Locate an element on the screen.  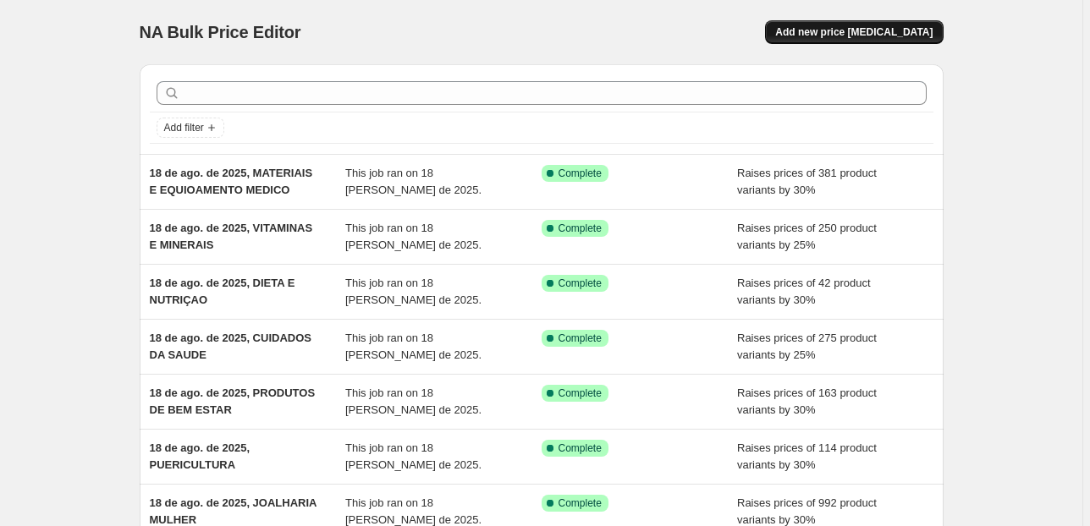
span: 18 de ago. de 2025, PRODUTOS DE BEM ESTAR is located at coordinates (233, 401).